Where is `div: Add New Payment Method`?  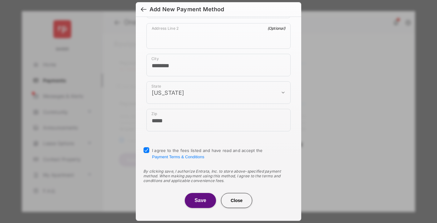 div: Add New Payment Method is located at coordinates (187, 9).